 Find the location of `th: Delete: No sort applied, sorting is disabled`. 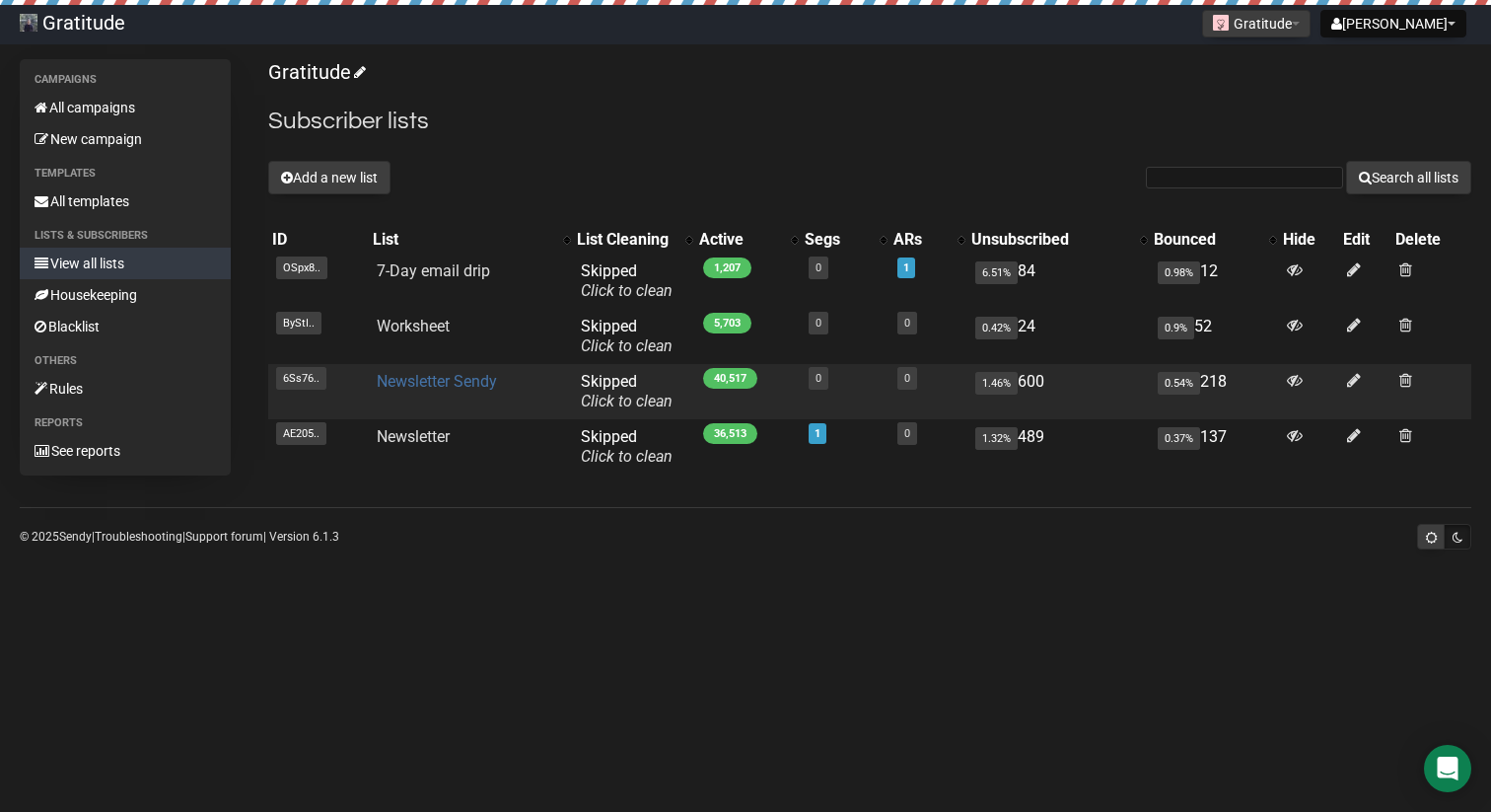

th: Delete: No sort applied, sorting is disabled is located at coordinates (1431, 240).